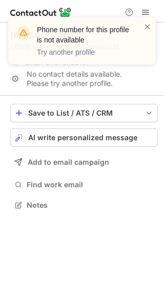 The height and width of the screenshot is (307, 164). What do you see at coordinates (84, 113) in the screenshot?
I see `div: Save to List / ATS / CRM` at bounding box center [84, 113].